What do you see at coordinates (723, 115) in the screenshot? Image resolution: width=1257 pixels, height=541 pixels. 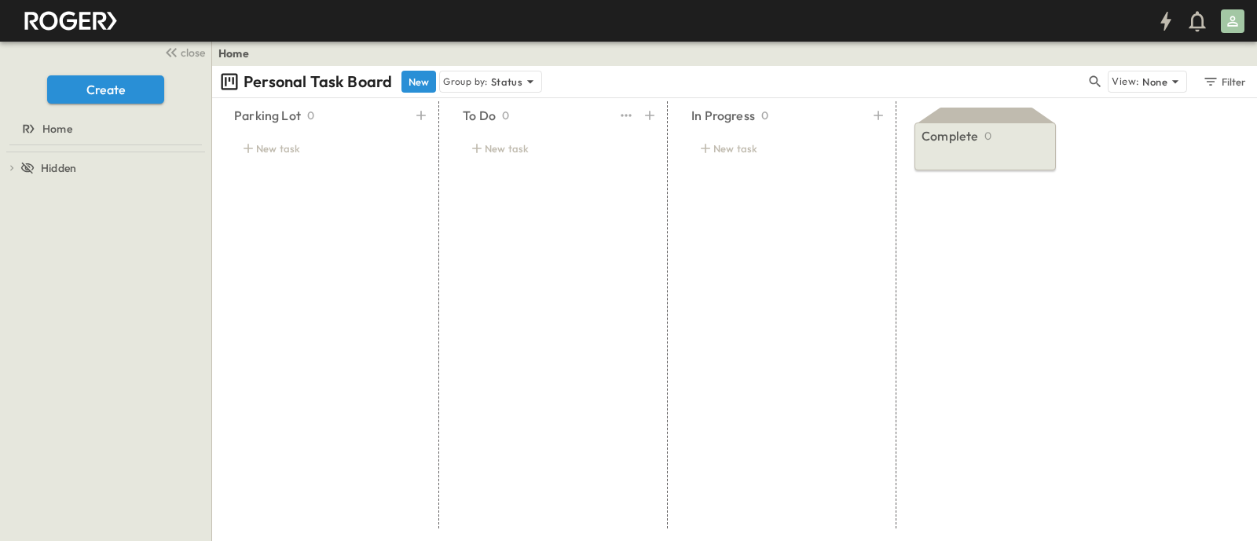 I see `p: In Progress` at bounding box center [723, 115].